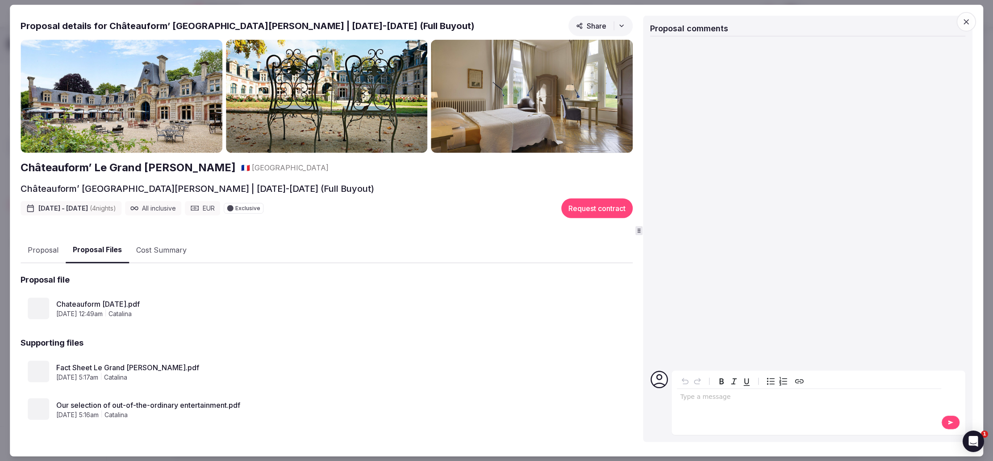 This screenshot has height=461, width=993. What do you see at coordinates (248, 208) in the screenshot?
I see `span: Exclusive` at bounding box center [248, 208].